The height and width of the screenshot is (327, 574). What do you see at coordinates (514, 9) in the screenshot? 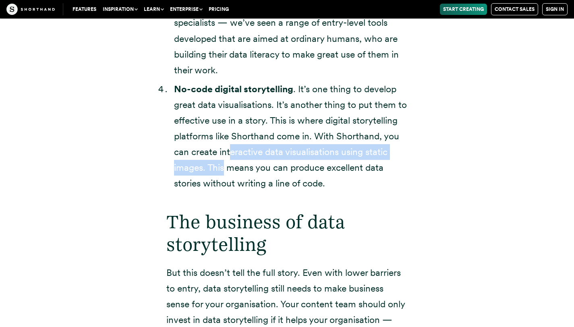
I see `a: Contact Sales` at bounding box center [514, 9].